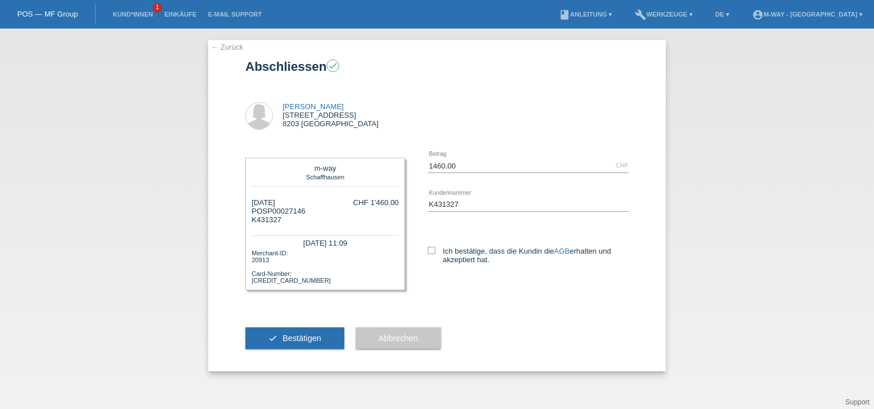 Image resolution: width=874 pixels, height=409 pixels. I want to click on a: E-Mail Support, so click(235, 14).